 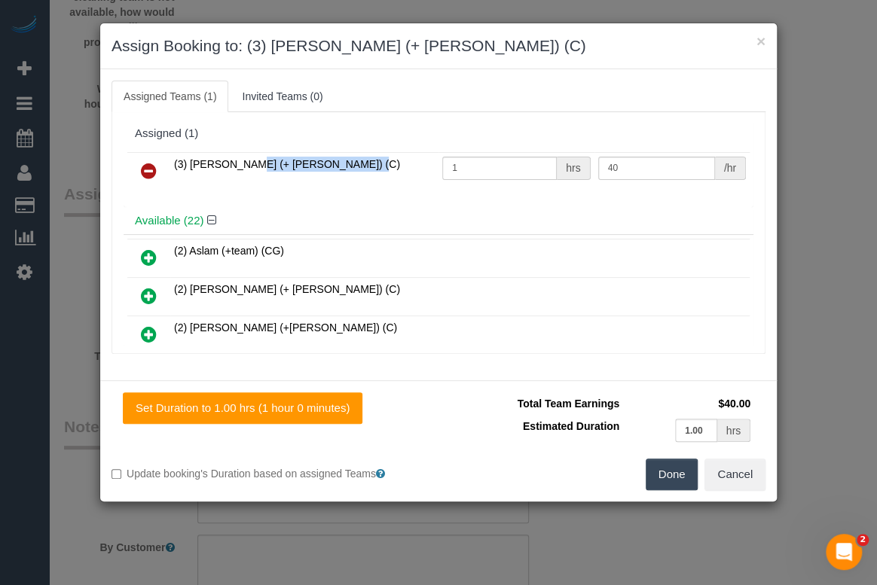 I want to click on div: Assigned (1), so click(x=438, y=133).